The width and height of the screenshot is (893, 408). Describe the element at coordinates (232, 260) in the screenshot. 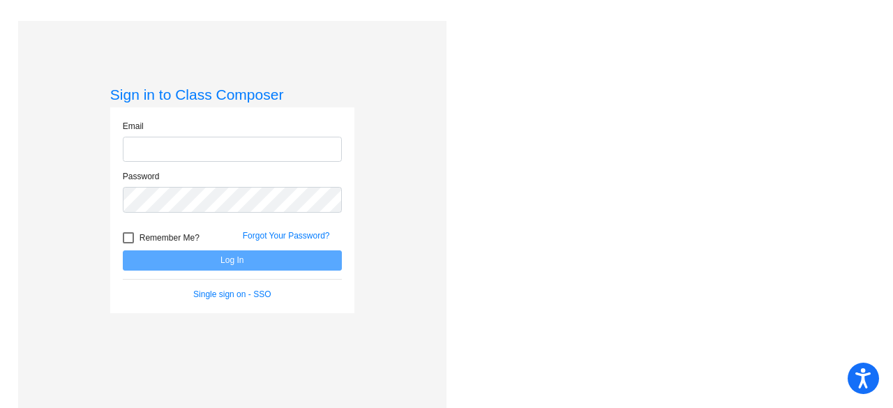

I see `button: Log In` at that location.